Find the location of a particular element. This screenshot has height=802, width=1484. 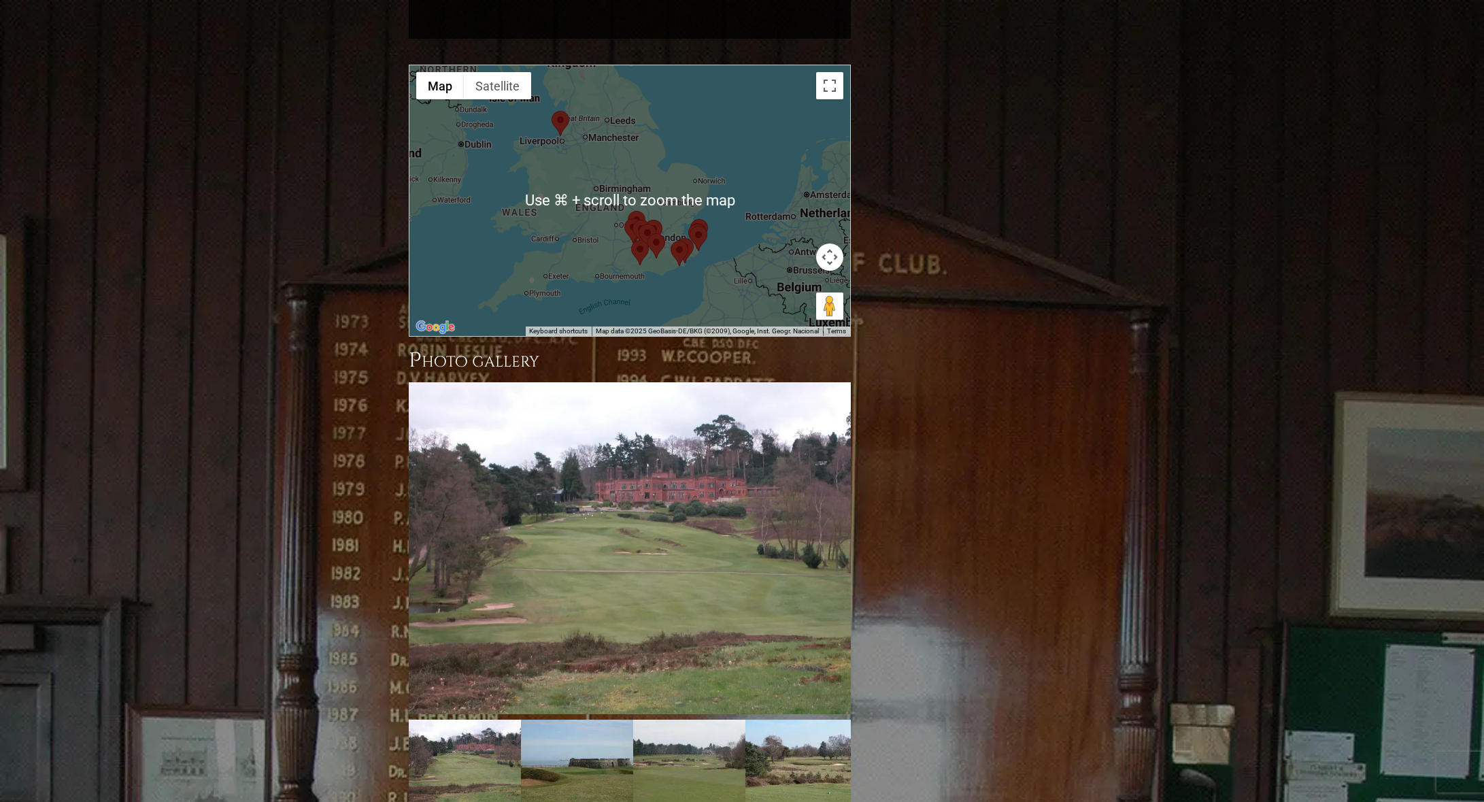

h3: Photo Gallery is located at coordinates (630, 361).